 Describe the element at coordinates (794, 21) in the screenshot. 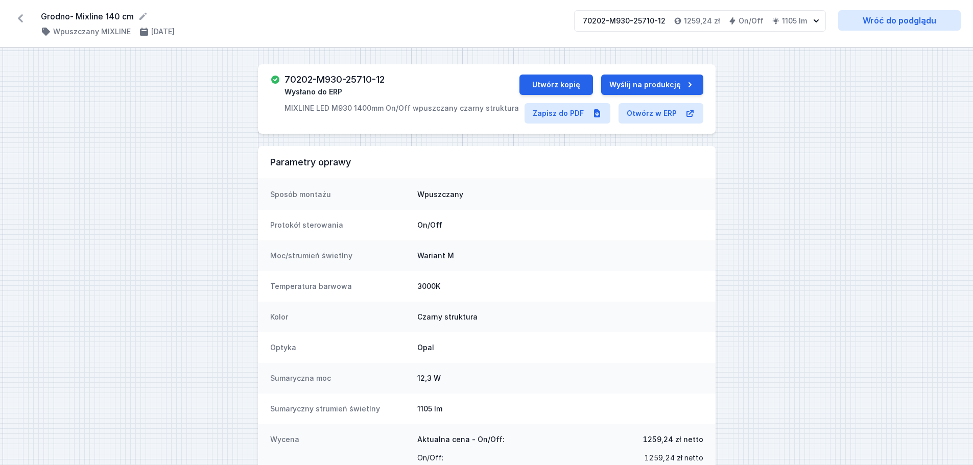

I see `h4: 1105 lm` at that location.